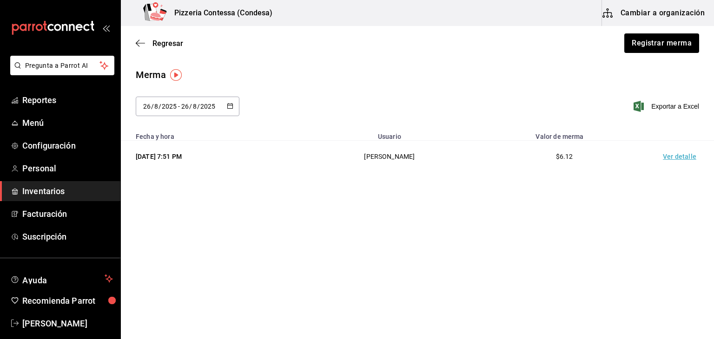  Describe the element at coordinates (67, 214) in the screenshot. I see `span: Facturación` at that location.